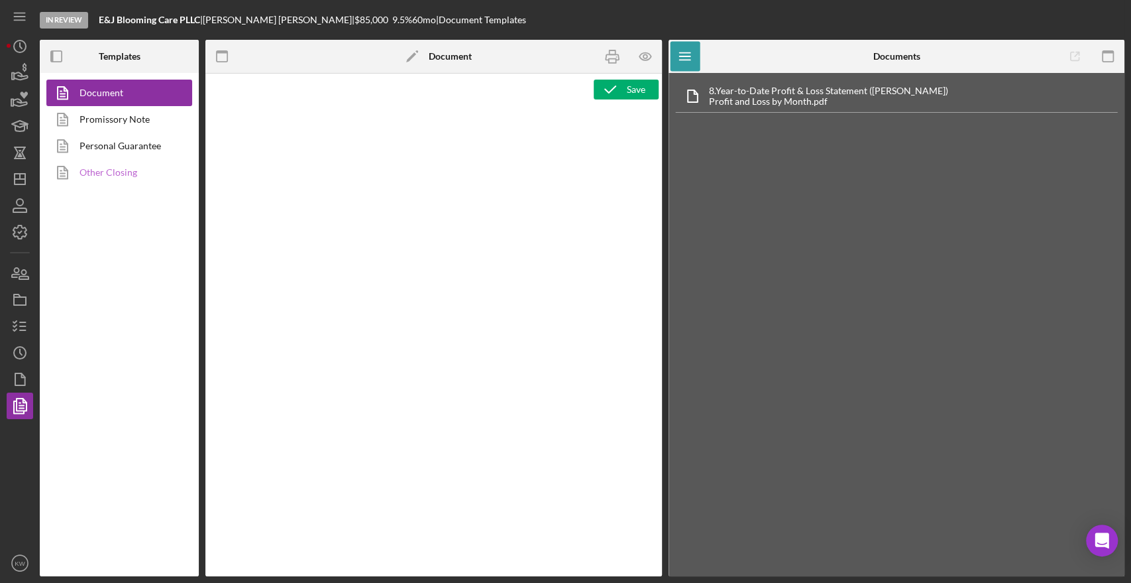 The height and width of the screenshot is (583, 1131). What do you see at coordinates (116, 146) in the screenshot?
I see `a: Personal Guarantee` at bounding box center [116, 146].